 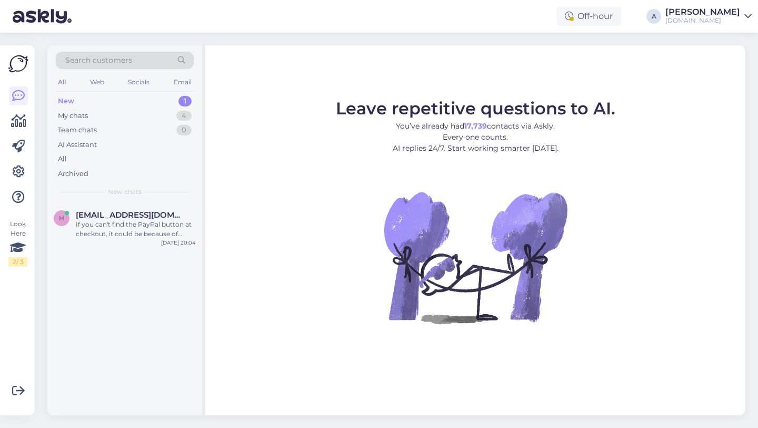 What do you see at coordinates (589, 16) in the screenshot?
I see `div: Off-hour` at bounding box center [589, 16].